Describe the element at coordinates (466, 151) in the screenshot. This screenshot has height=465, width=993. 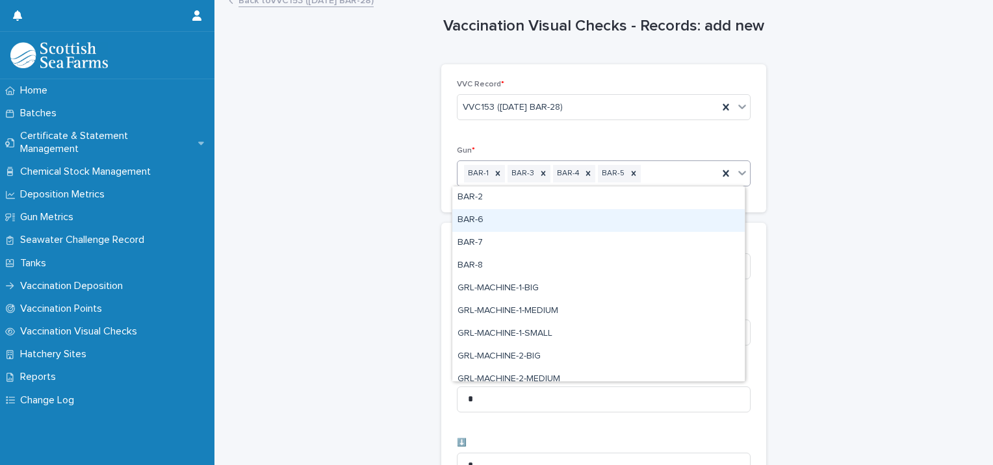
I see `span: Gun` at that location.